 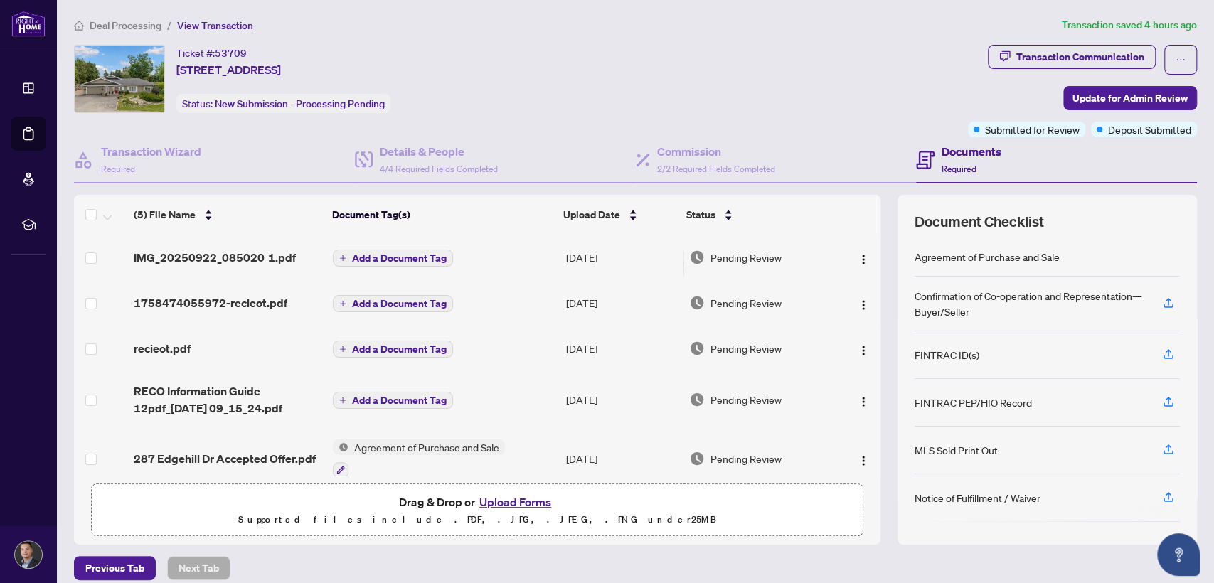 What do you see at coordinates (1130, 98) in the screenshot?
I see `button: Update for Admin Review` at bounding box center [1130, 98].